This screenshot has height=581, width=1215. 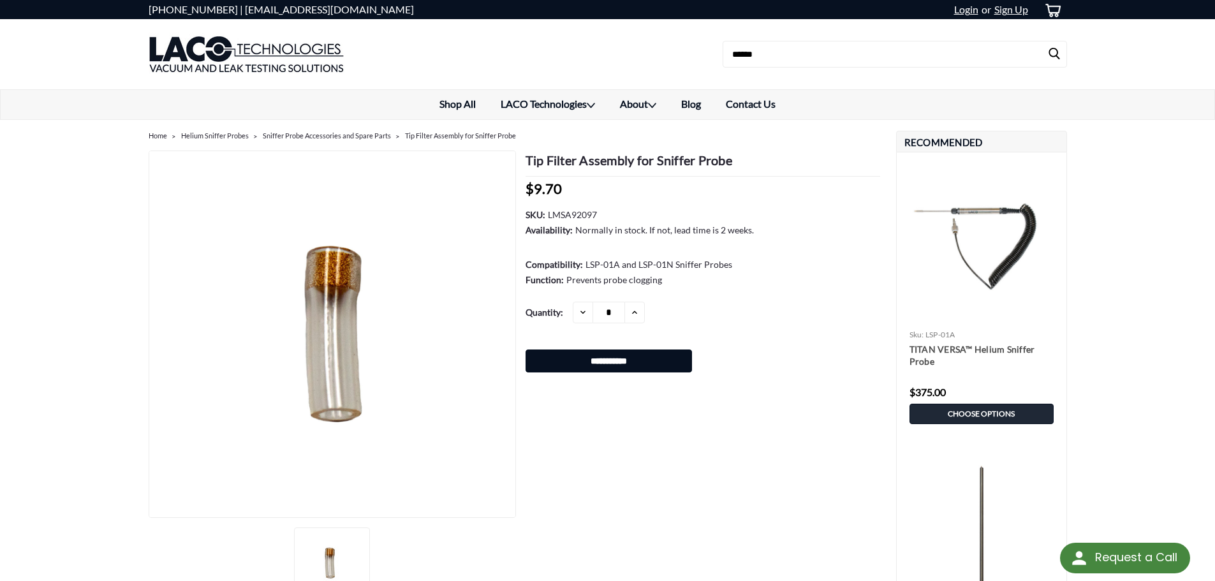 What do you see at coordinates (535, 214) in the screenshot?
I see `dt: SKU:` at bounding box center [535, 214].